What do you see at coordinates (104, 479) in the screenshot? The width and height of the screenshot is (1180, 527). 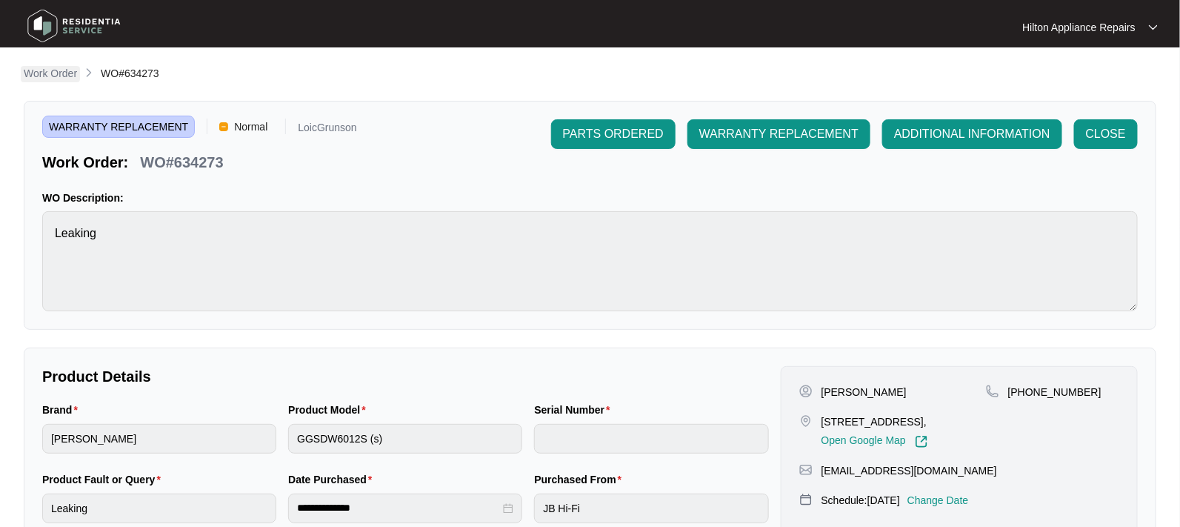 I see `label: Product Fault or Query` at bounding box center [104, 479].